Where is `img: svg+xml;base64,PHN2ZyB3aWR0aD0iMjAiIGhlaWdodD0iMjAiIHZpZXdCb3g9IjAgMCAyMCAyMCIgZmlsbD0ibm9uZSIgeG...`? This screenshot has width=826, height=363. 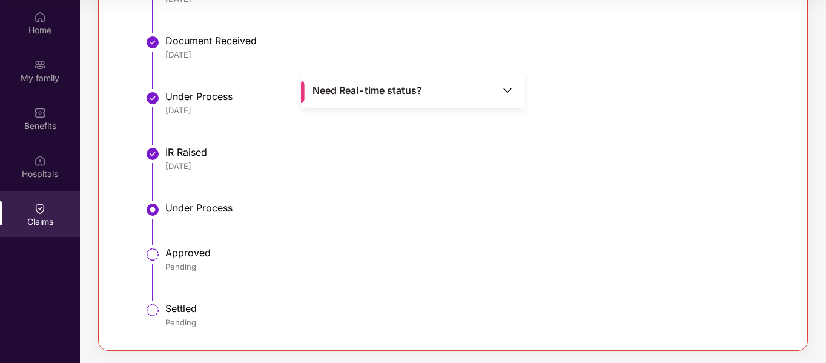
img: svg+xml;base64,PHN2ZyB3aWR0aD0iMjAiIGhlaWdodD0iMjAiIHZpZXdCb3g9IjAgMCAyMCAyMCIgZmlsbD0ibm9uZSIgeG... is located at coordinates (40, 65).